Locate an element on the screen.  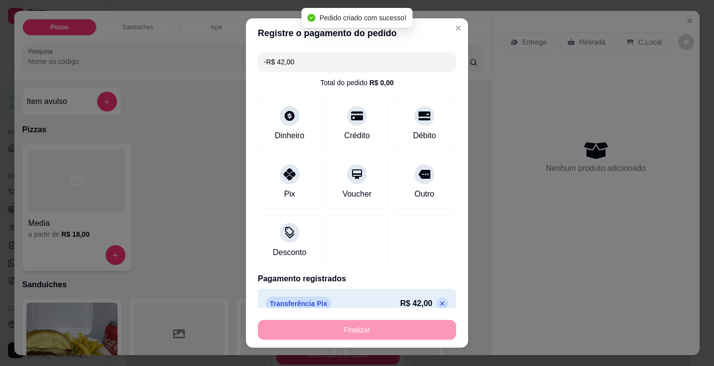
div: Pix is located at coordinates (289, 194).